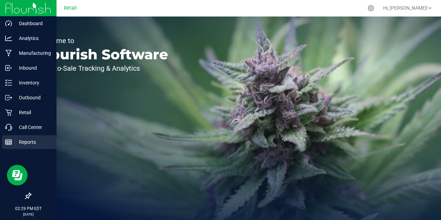 Image resolution: width=441 pixels, height=220 pixels. I want to click on inline-svg: Retail, so click(9, 112).